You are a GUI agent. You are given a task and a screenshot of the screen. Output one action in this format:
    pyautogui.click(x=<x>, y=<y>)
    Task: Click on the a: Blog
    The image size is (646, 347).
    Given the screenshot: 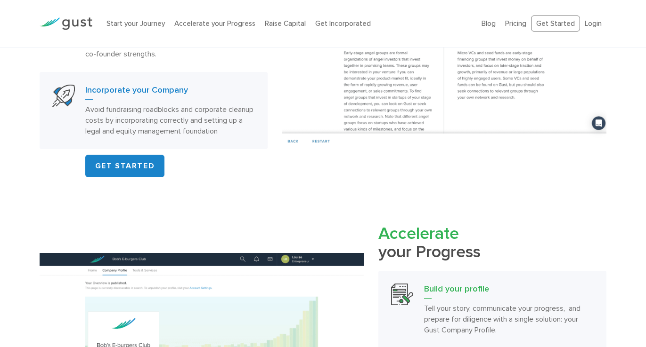 What is the action you would take?
    pyautogui.click(x=488, y=24)
    